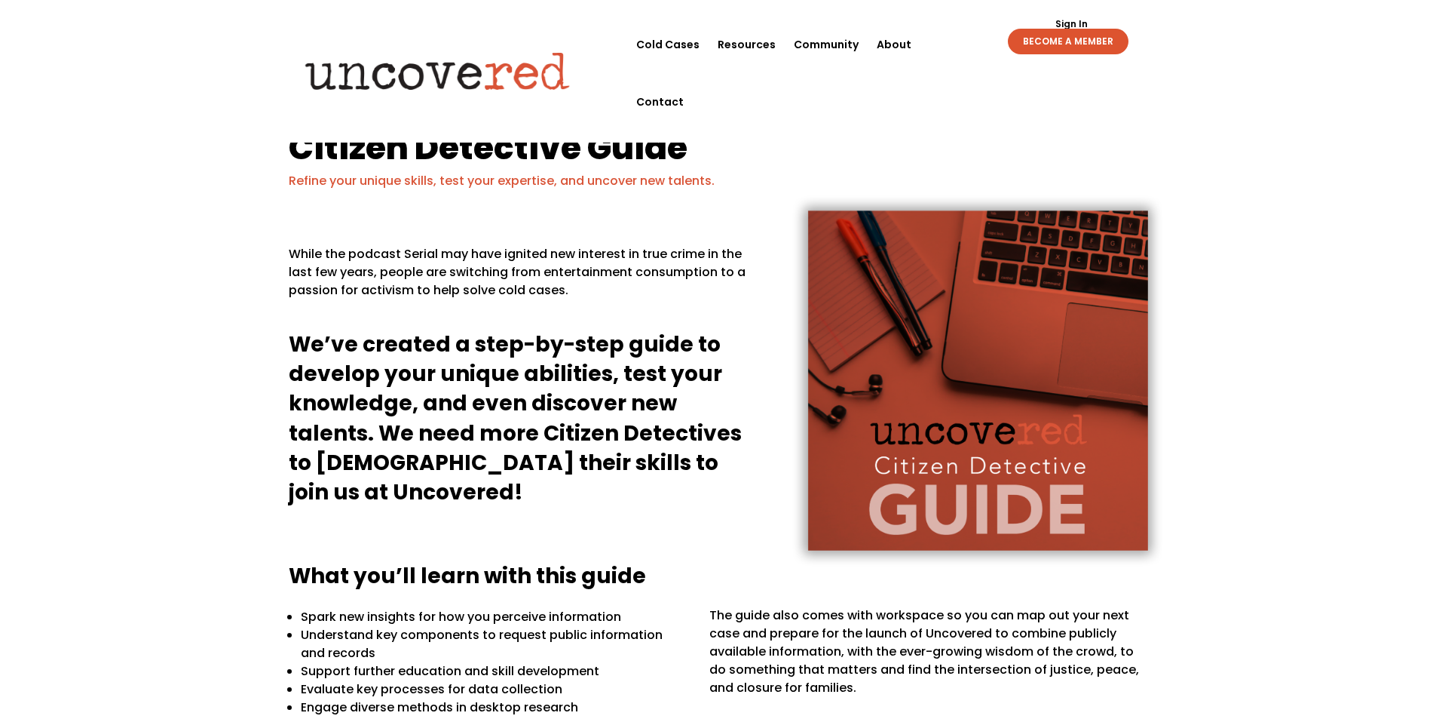 The image size is (1436, 722). What do you see at coordinates (522, 421) in the screenshot?
I see `h4: We’ve created a step-by-step guide to develop your unique abilities, test your knowledge, and eve...` at bounding box center [522, 421].